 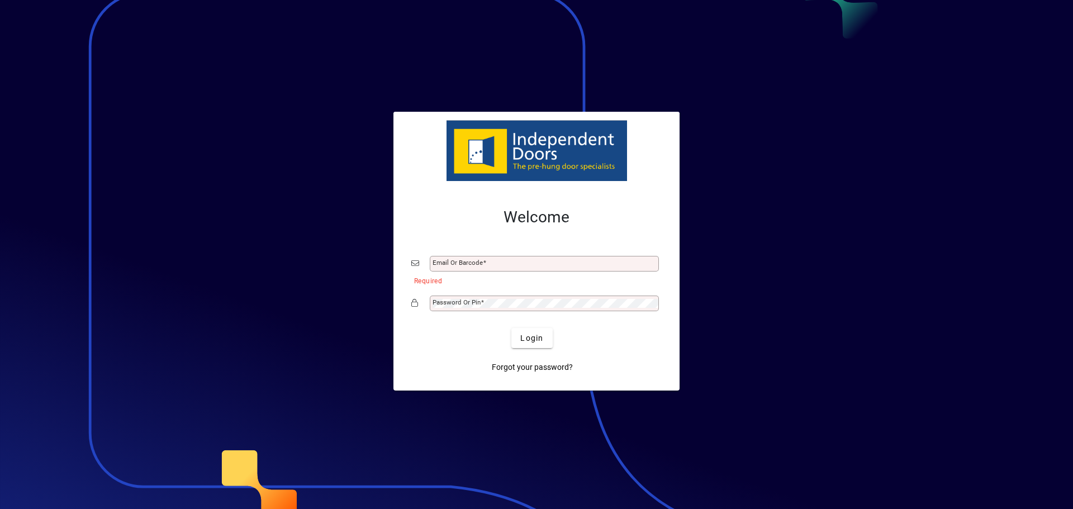 I want to click on mat-label: Password or Pin, so click(x=456, y=302).